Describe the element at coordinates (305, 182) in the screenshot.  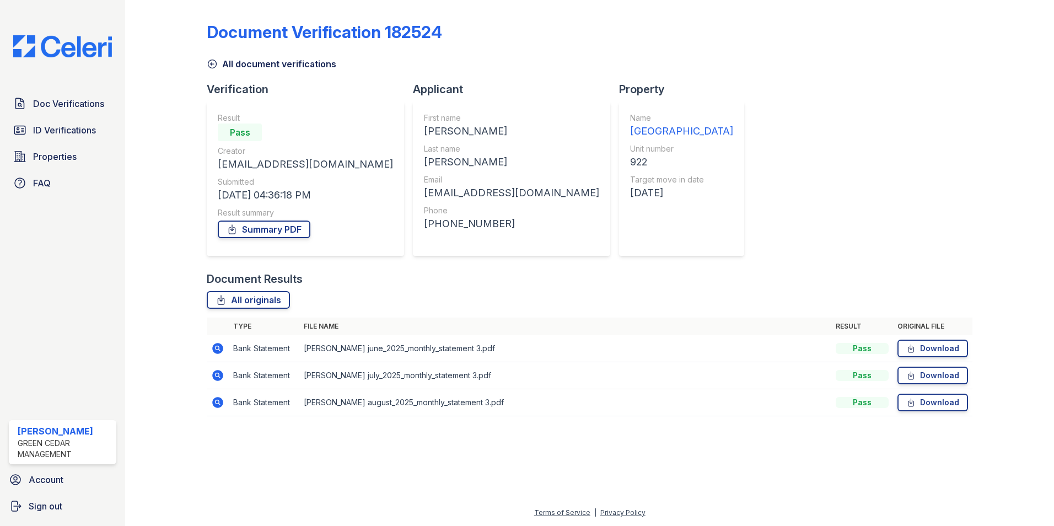
I see `div: Submitted` at that location.